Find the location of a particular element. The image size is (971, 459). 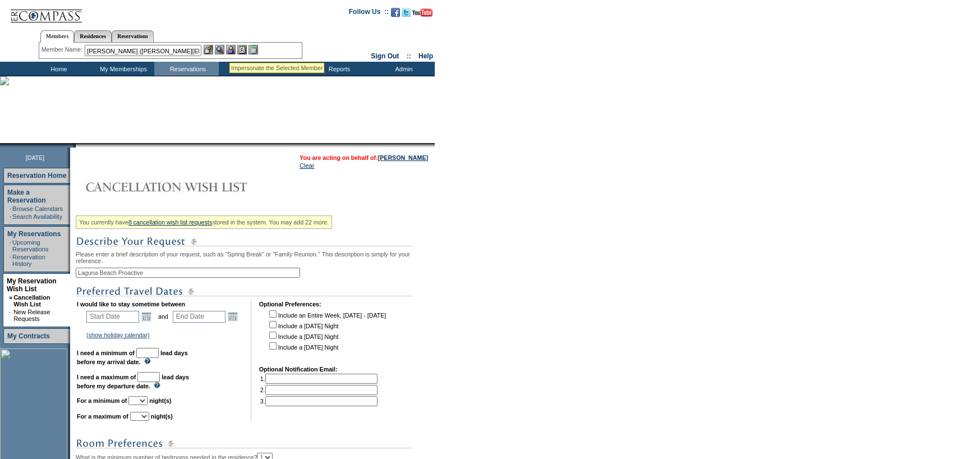

td: Reservations is located at coordinates (186, 68).